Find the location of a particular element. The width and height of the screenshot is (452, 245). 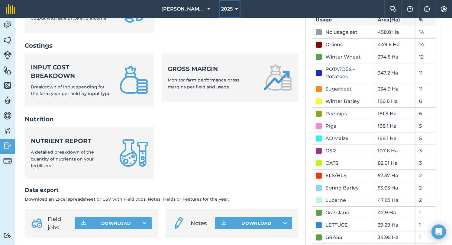

strong: Nutrient report is located at coordinates (71, 141).